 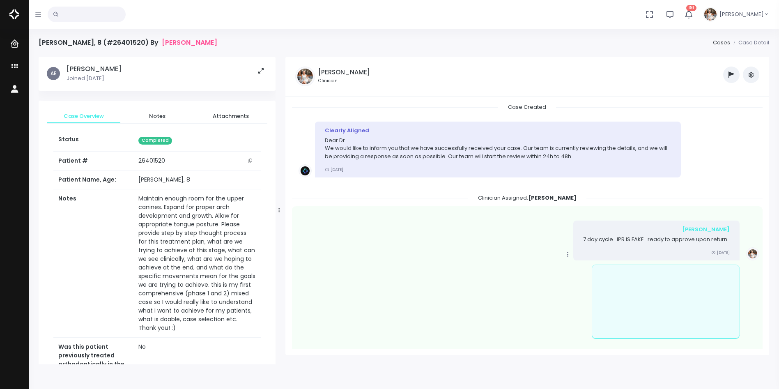 What do you see at coordinates (93, 263) in the screenshot?
I see `th: Notes` at bounding box center [93, 263].